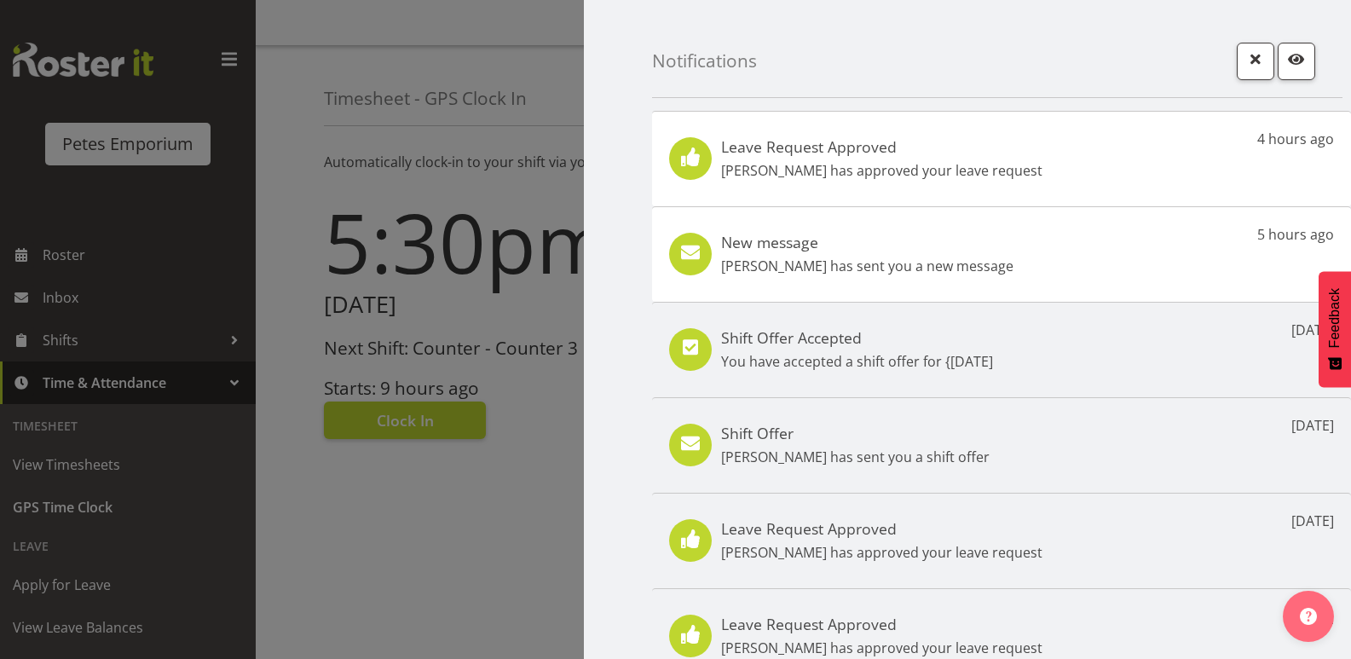  What do you see at coordinates (867, 242) in the screenshot?
I see `h5: New message` at bounding box center [867, 242].